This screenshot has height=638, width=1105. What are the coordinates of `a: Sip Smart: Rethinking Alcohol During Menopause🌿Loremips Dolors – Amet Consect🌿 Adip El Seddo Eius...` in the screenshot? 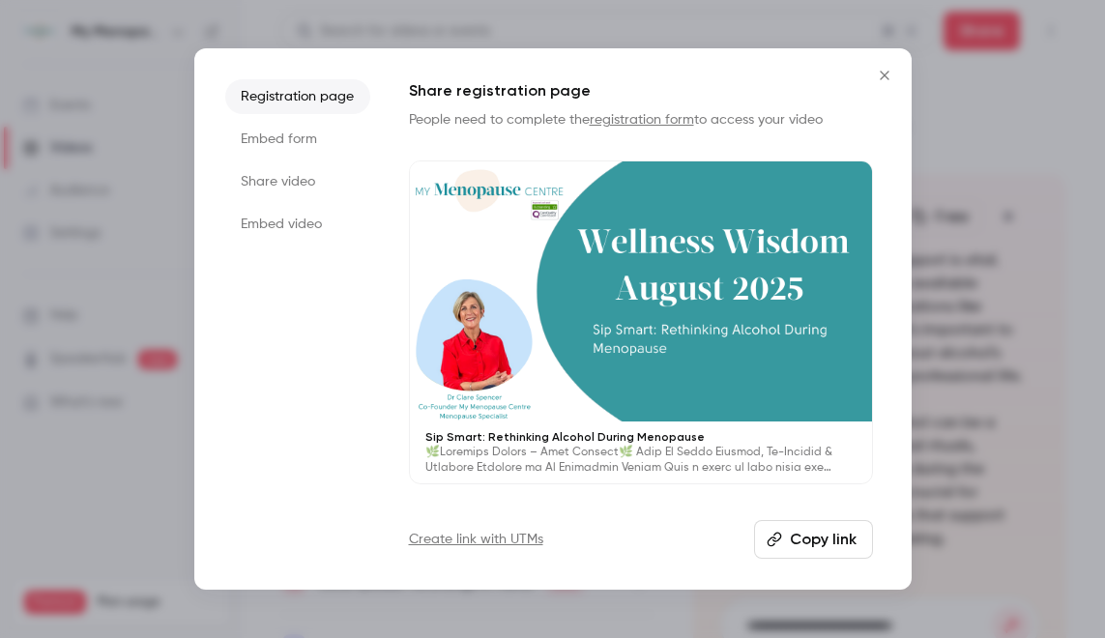 It's located at (641, 322).